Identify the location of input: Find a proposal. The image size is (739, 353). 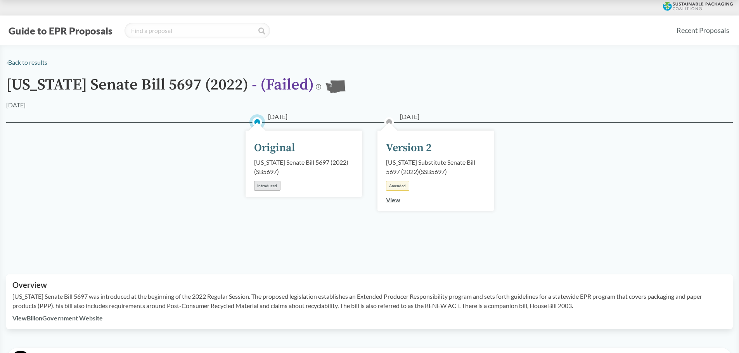
(197, 31).